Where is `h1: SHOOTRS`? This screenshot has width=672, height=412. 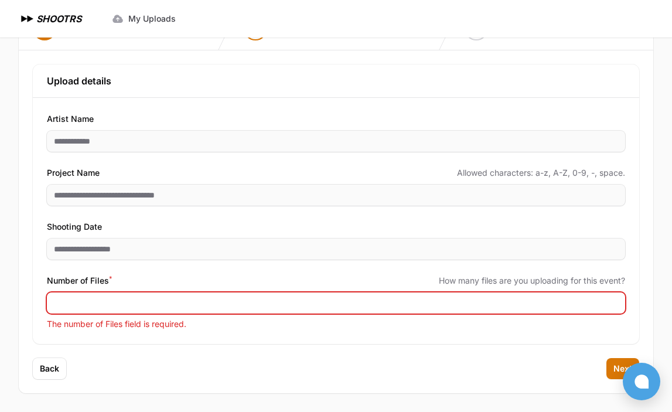 h1: SHOOTRS is located at coordinates (59, 19).